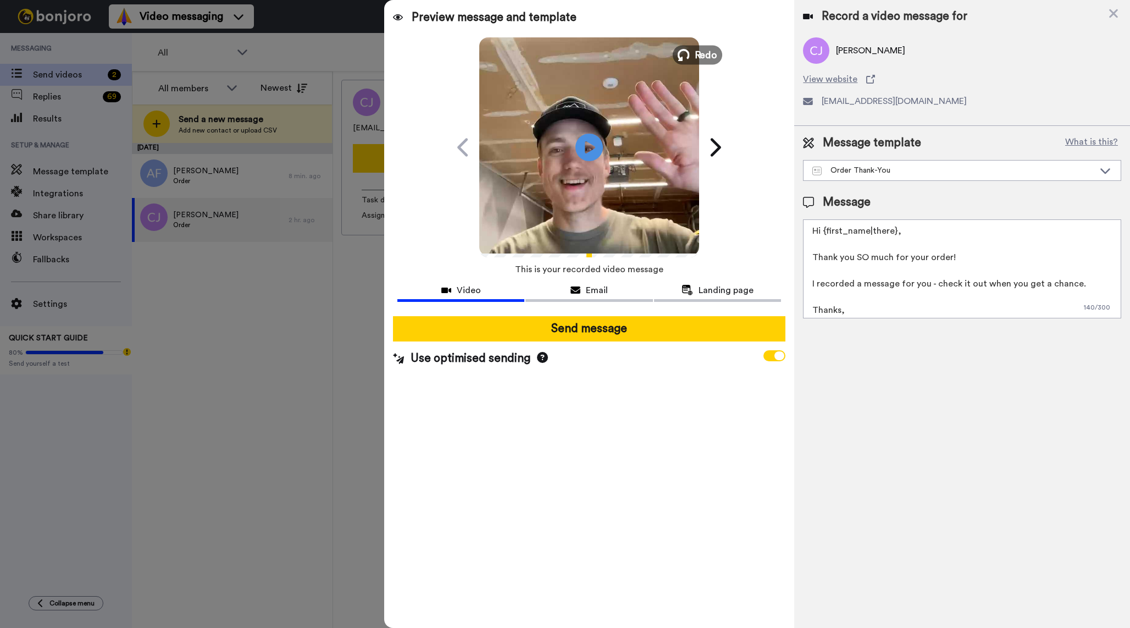 The image size is (1130, 628). Describe the element at coordinates (872, 143) in the screenshot. I see `span: Message template` at that location.